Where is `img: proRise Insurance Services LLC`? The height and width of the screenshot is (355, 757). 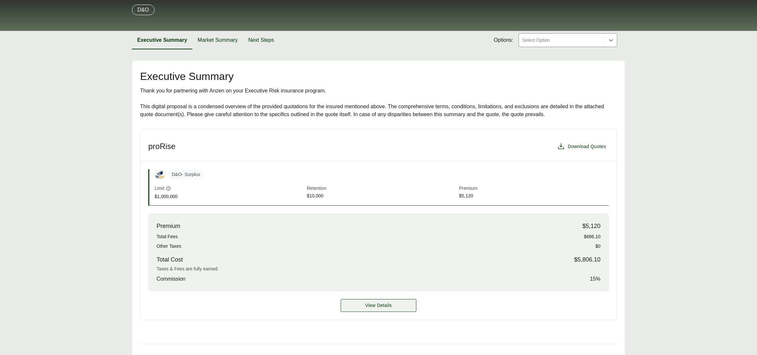 img: proRise Insurance Services LLC is located at coordinates (160, 174).